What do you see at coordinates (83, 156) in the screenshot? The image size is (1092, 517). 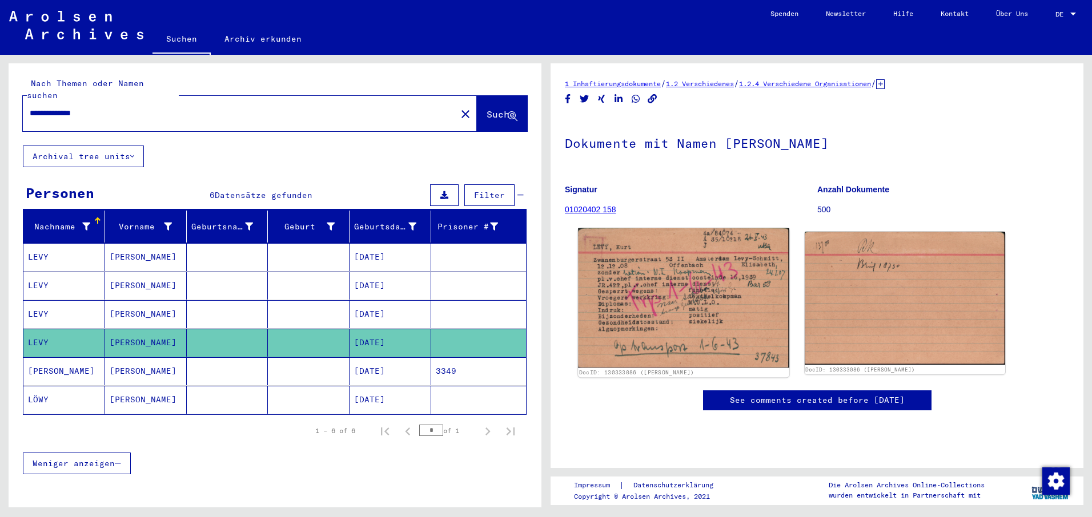 I see `button: Archival tree units` at bounding box center [83, 156].